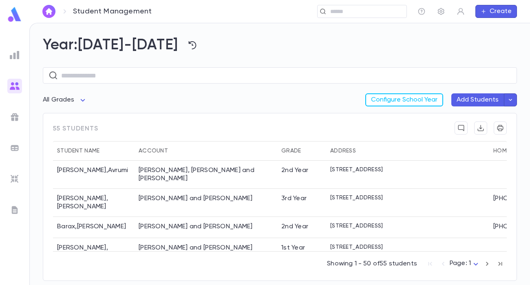 The image size is (530, 285). I want to click on div: Barax, Eliyahu and Lara, so click(196, 227).